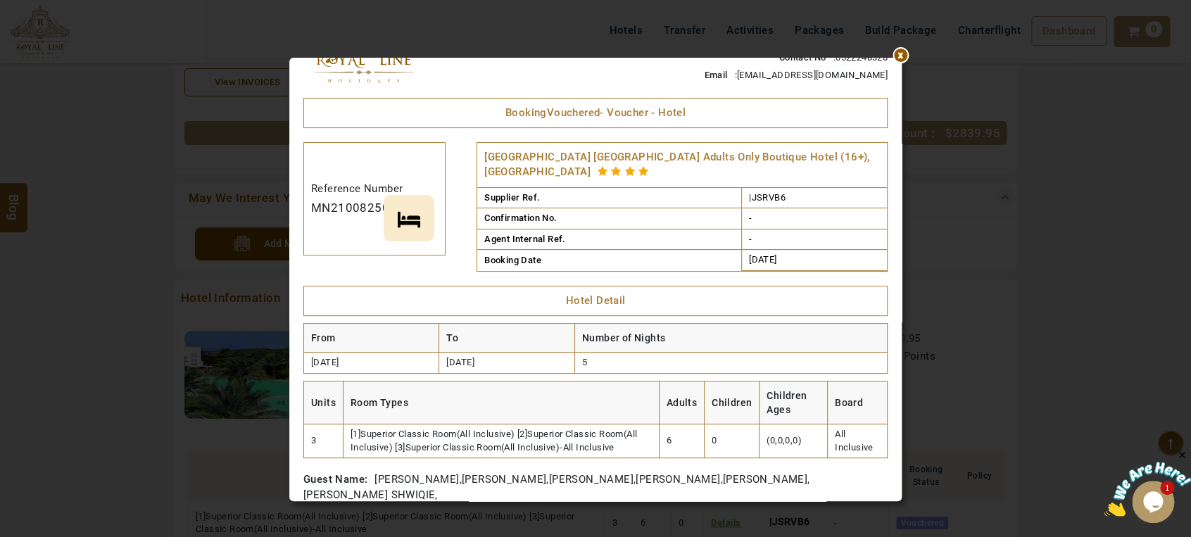  What do you see at coordinates (525, 239) in the screenshot?
I see `span: Agent Internal Ref.` at bounding box center [525, 239].